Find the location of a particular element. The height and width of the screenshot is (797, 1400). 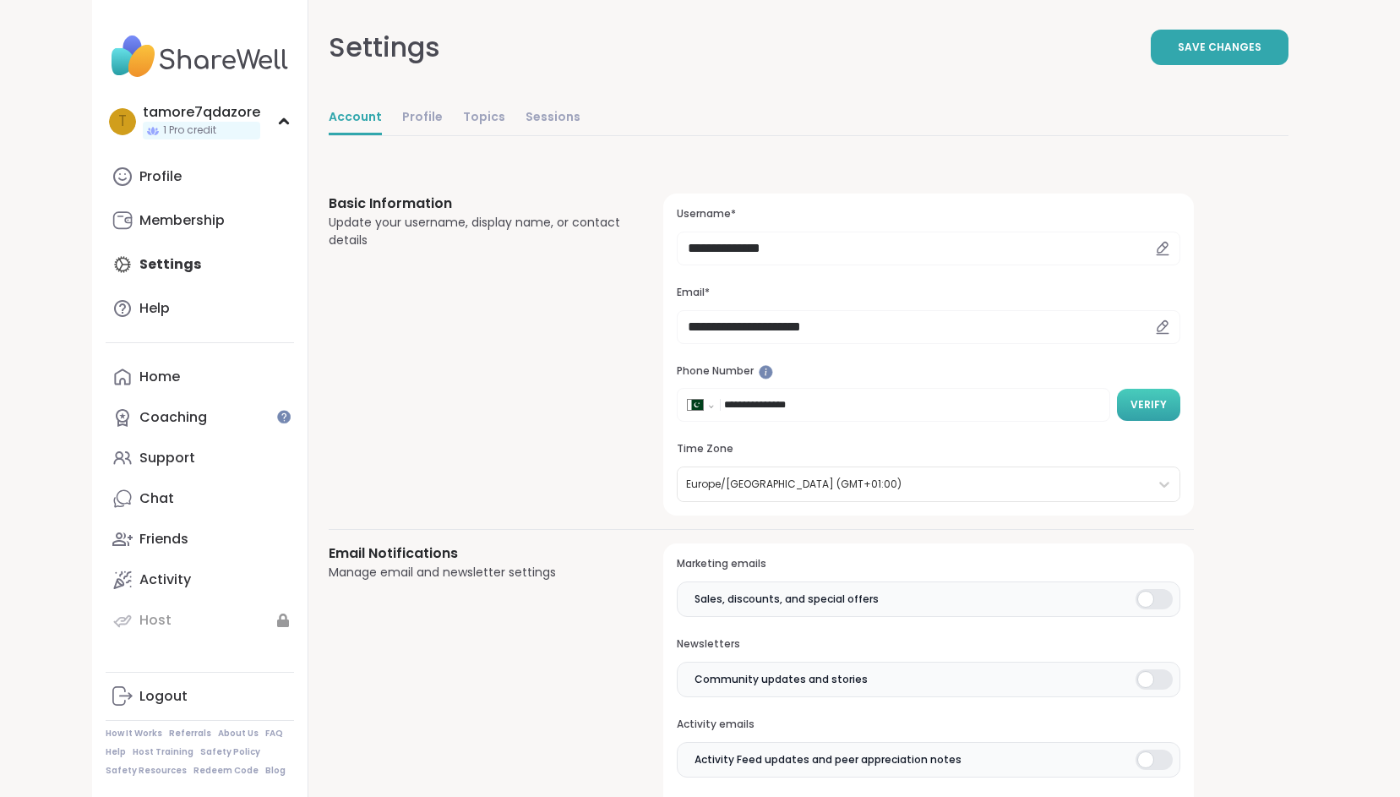

a: Host Training is located at coordinates (163, 752).